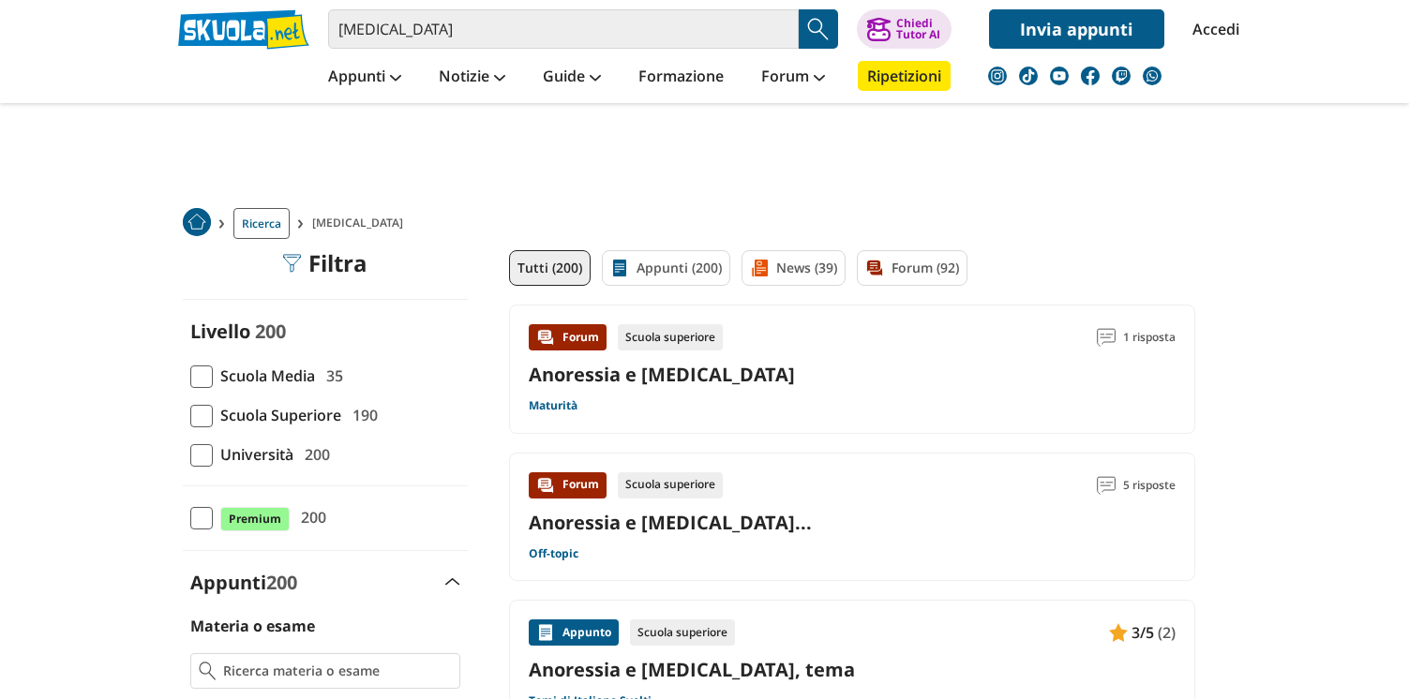 The width and height of the screenshot is (1409, 699). Describe the element at coordinates (572, 78) in the screenshot. I see `a: Guide` at that location.